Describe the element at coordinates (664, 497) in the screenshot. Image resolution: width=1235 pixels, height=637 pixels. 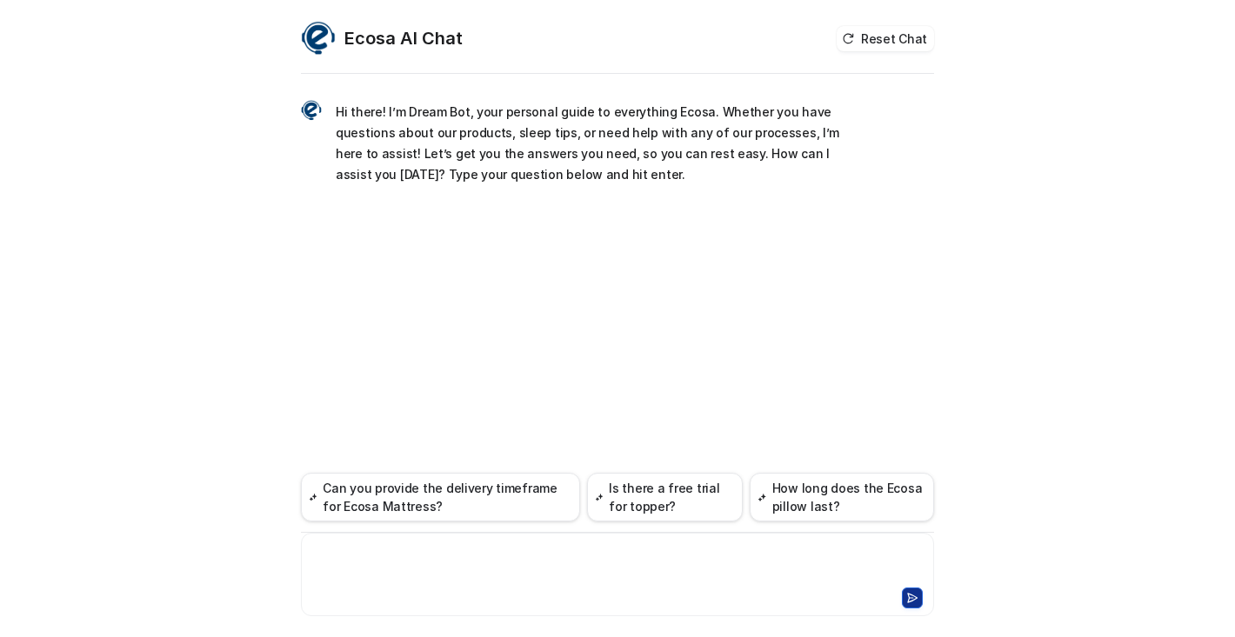
I see `button: Is there a free trial for topper?` at that location.